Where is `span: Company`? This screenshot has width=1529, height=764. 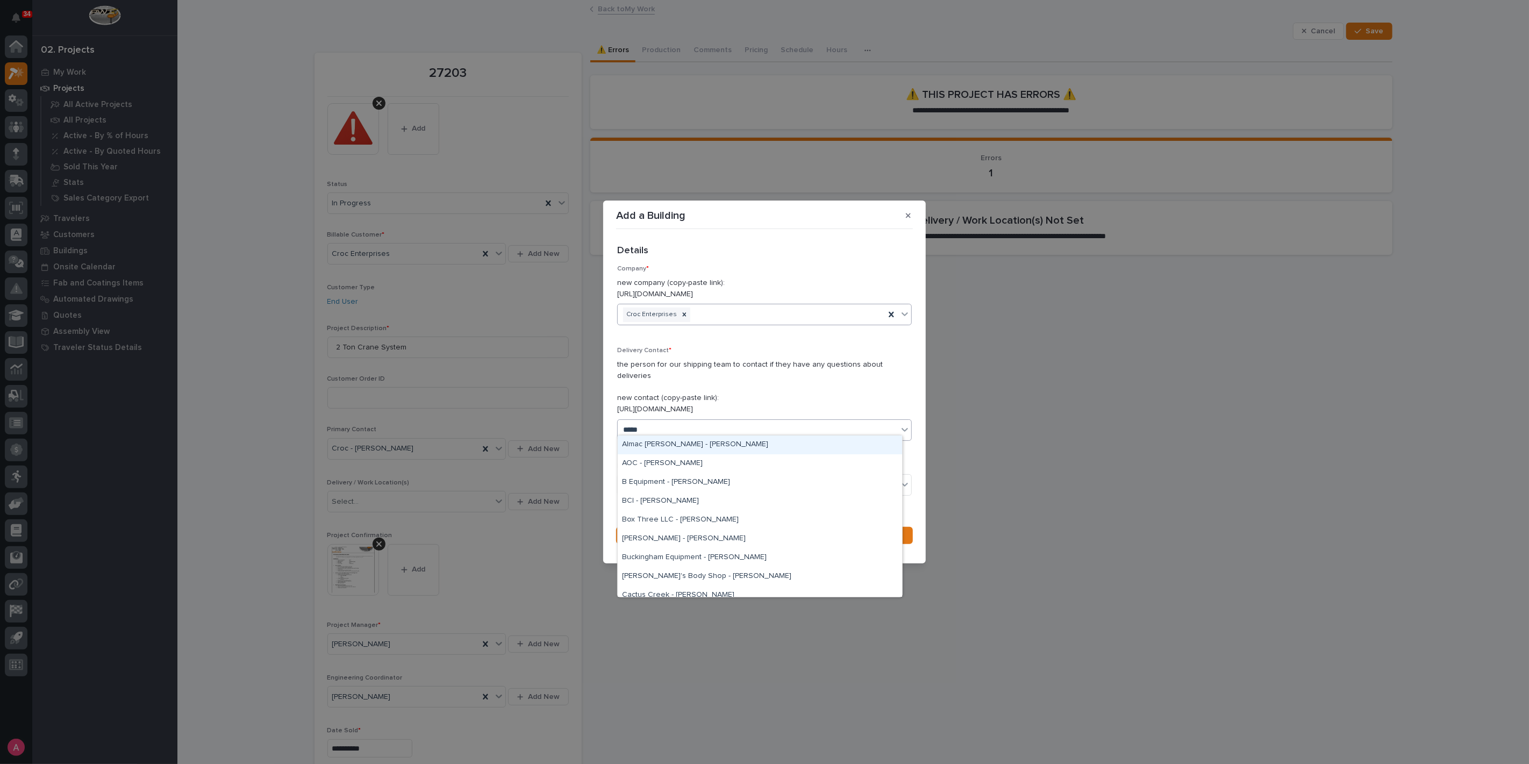
span: Company is located at coordinates (633, 269).